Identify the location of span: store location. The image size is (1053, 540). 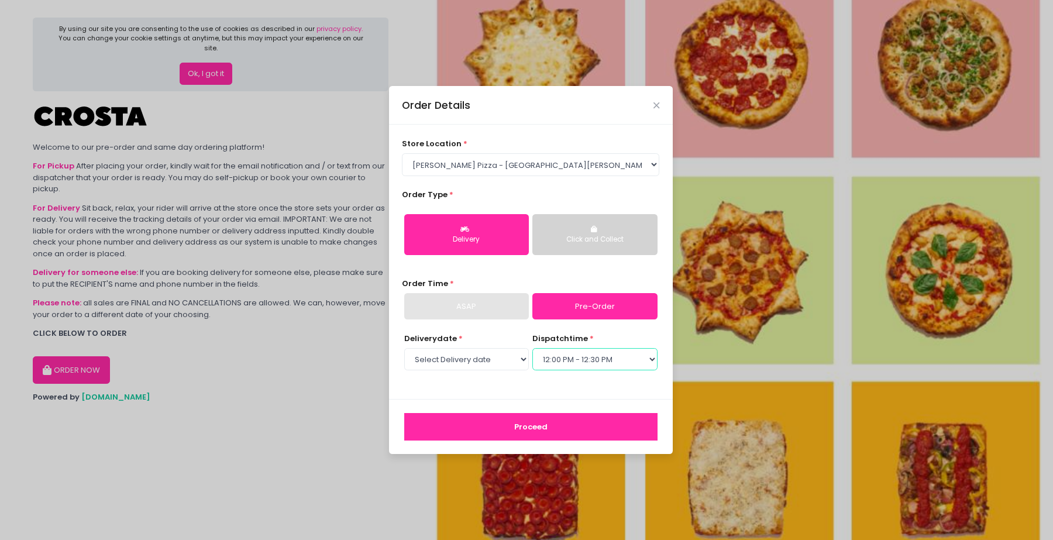
(432, 143).